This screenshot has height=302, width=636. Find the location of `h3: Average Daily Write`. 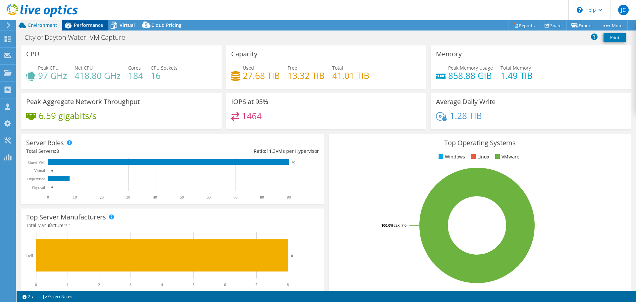

h3: Average Daily Write is located at coordinates (466, 102).